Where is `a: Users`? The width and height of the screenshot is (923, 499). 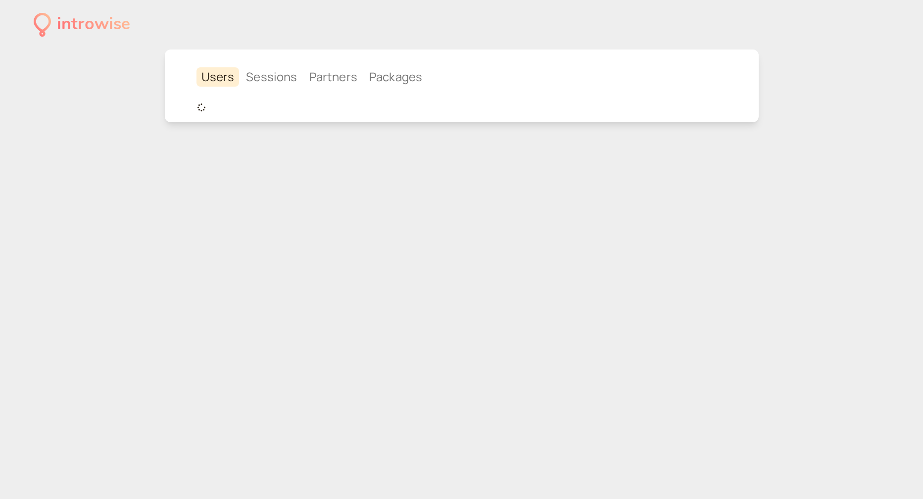
a: Users is located at coordinates (218, 77).